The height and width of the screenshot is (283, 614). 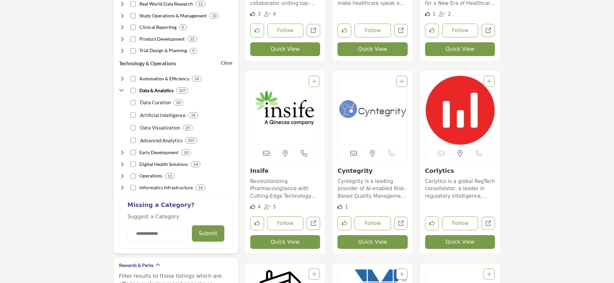 What do you see at coordinates (166, 188) in the screenshot?
I see `h4: Informatics Infrastructure: Foundational technology systems enabling operations.` at bounding box center [166, 188].